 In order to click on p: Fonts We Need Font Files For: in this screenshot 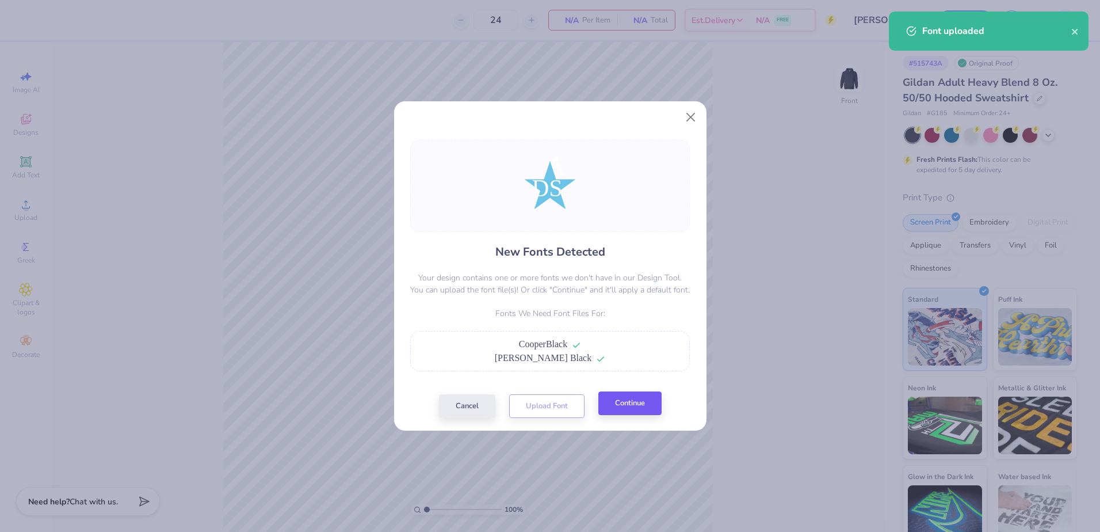, I will do `click(550, 313)`.